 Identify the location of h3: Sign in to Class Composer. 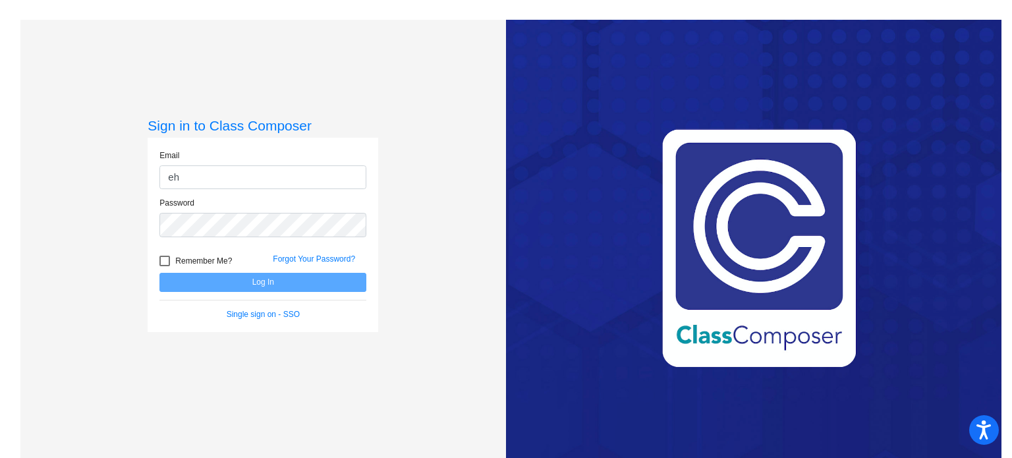
(263, 125).